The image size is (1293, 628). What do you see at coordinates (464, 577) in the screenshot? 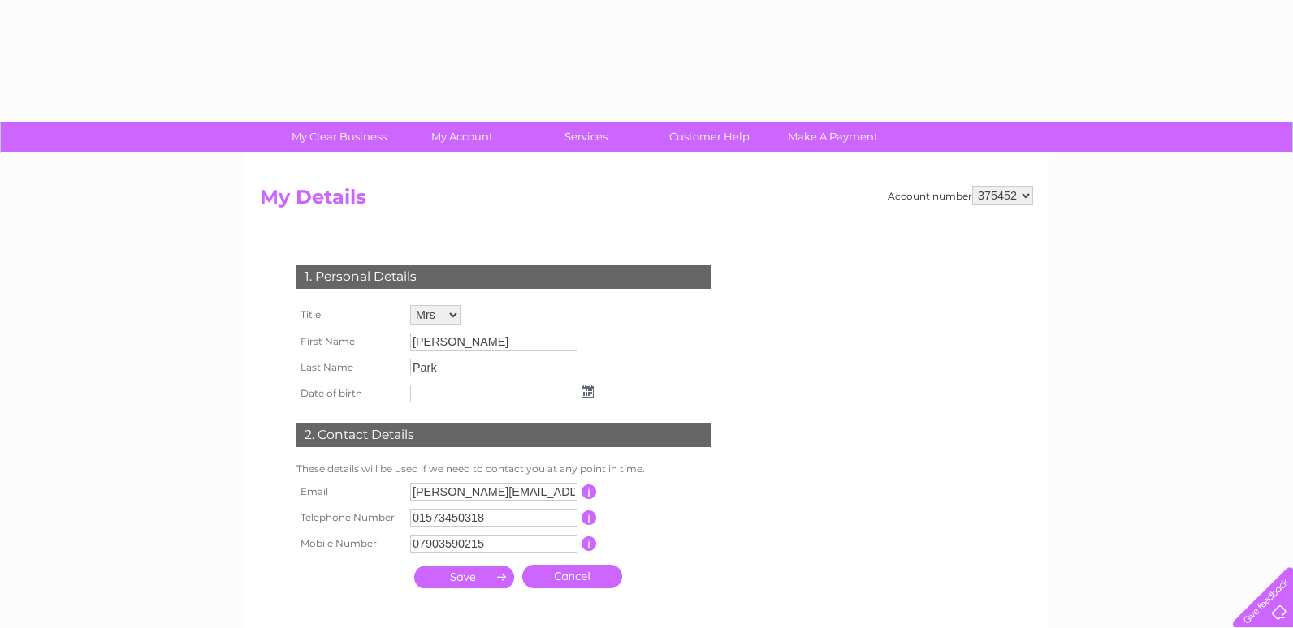
I see `input: Submit` at bounding box center [464, 577].